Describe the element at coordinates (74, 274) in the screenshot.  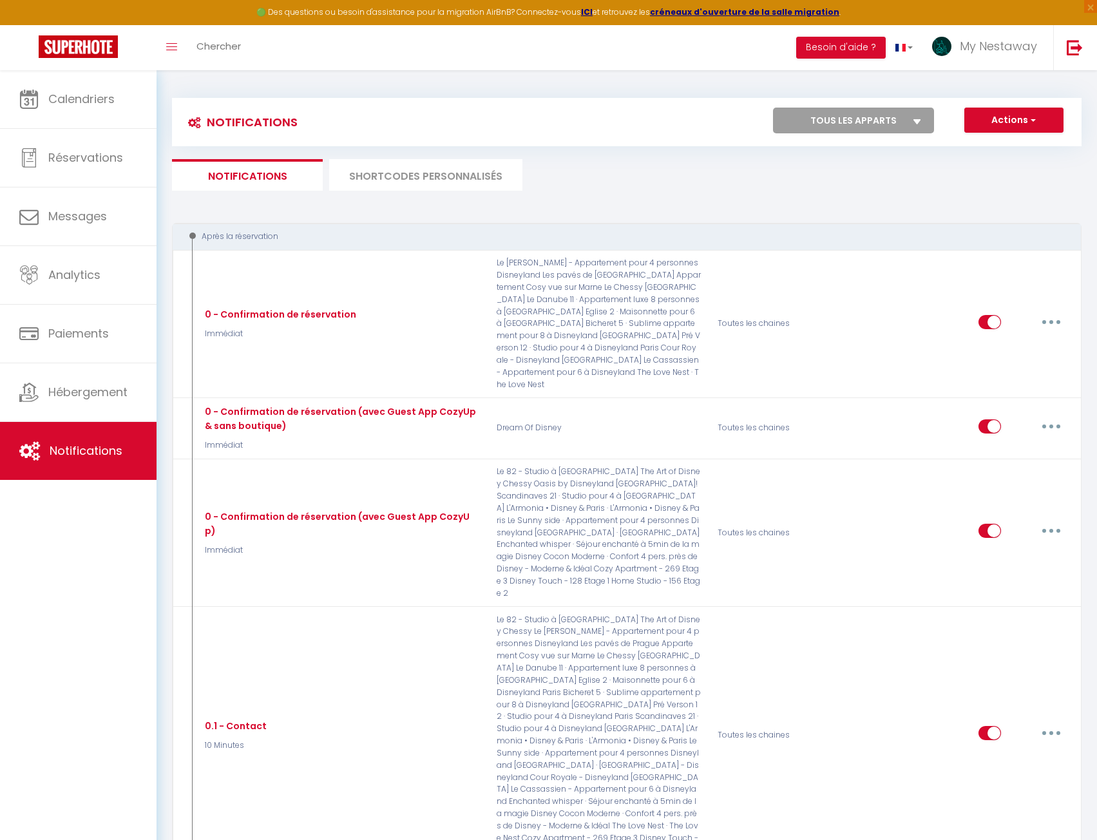
I see `span: Analytics` at that location.